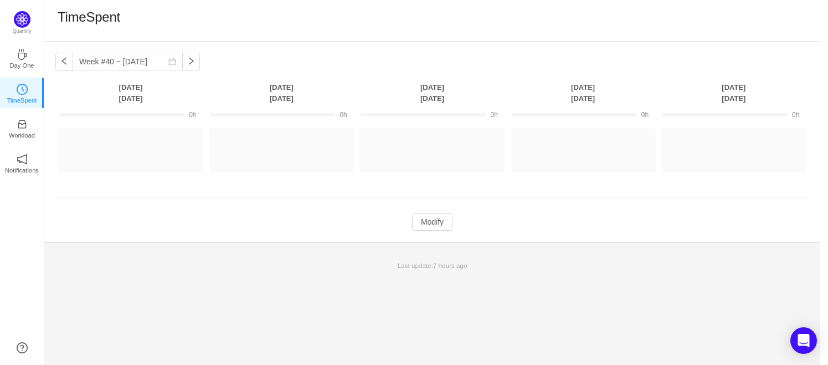 The height and width of the screenshot is (365, 828). What do you see at coordinates (22, 93) in the screenshot?
I see `a: icon: clock-circleTimeSpent` at bounding box center [22, 93].